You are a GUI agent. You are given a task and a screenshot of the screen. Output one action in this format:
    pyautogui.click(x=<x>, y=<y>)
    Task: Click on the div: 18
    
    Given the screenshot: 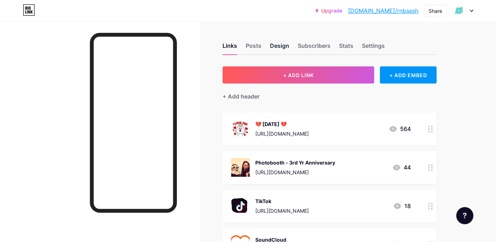 What is the action you would take?
    pyautogui.click(x=402, y=206)
    